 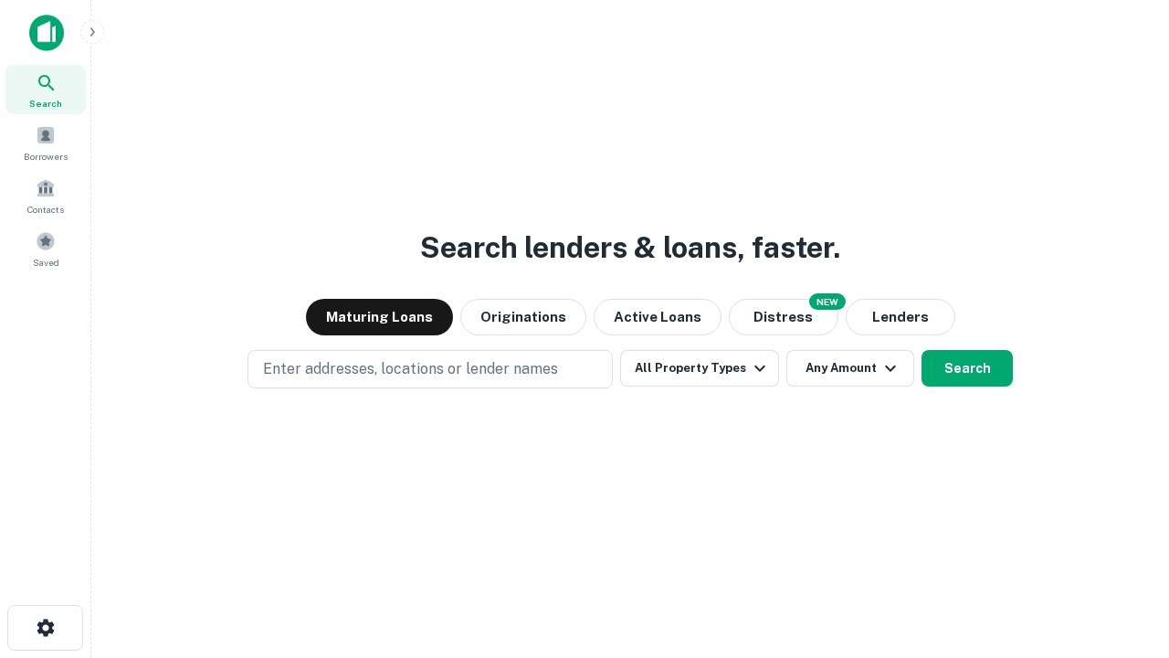 What do you see at coordinates (46, 90) in the screenshot?
I see `div: Search` at bounding box center [46, 90].